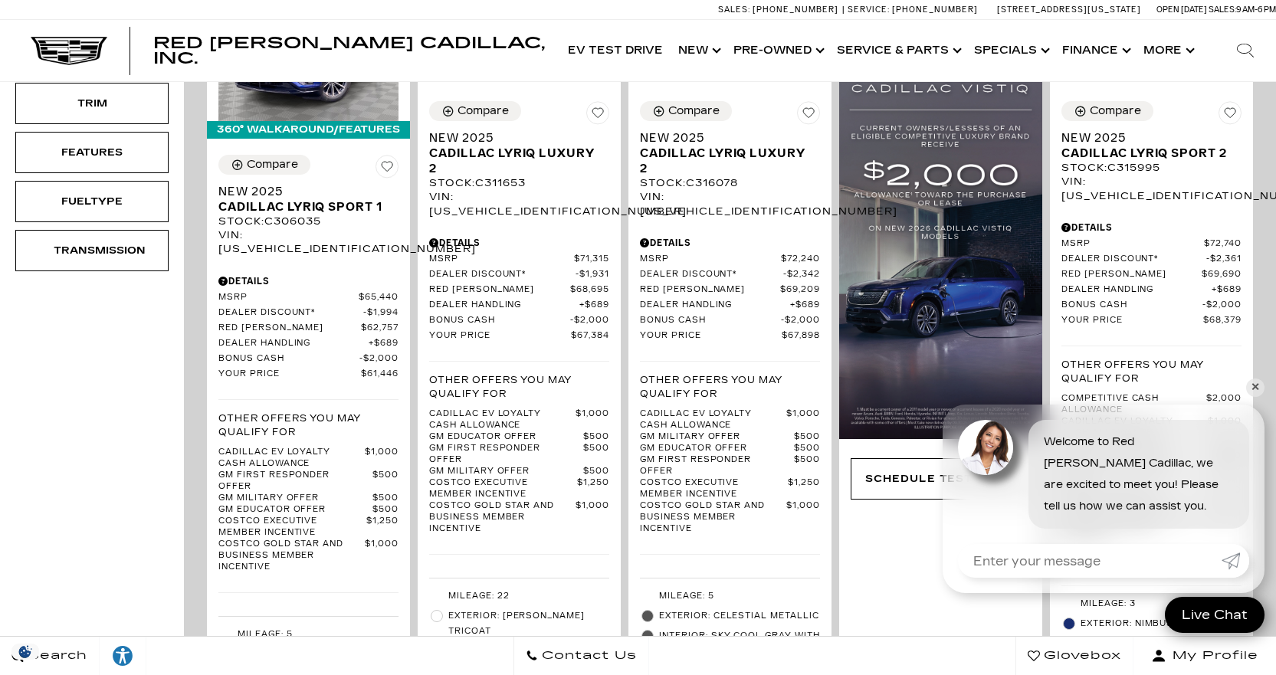 The width and height of the screenshot is (1276, 675). What do you see at coordinates (519, 336) in the screenshot?
I see `a: Your Price $67,384` at bounding box center [519, 336].